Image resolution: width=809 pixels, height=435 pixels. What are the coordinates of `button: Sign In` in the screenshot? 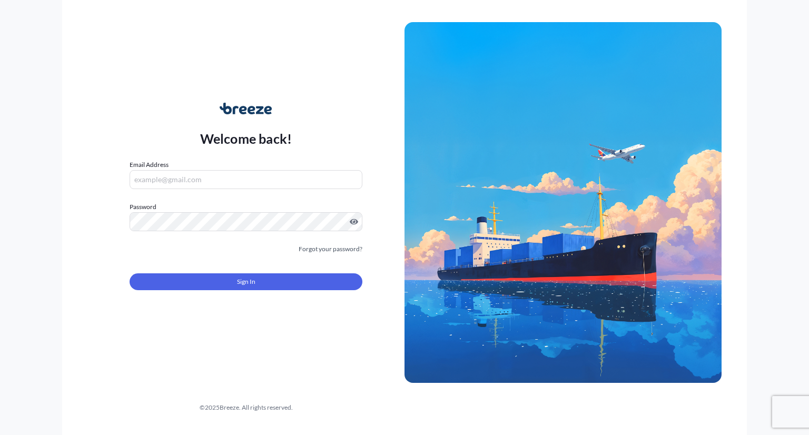 It's located at (246, 282).